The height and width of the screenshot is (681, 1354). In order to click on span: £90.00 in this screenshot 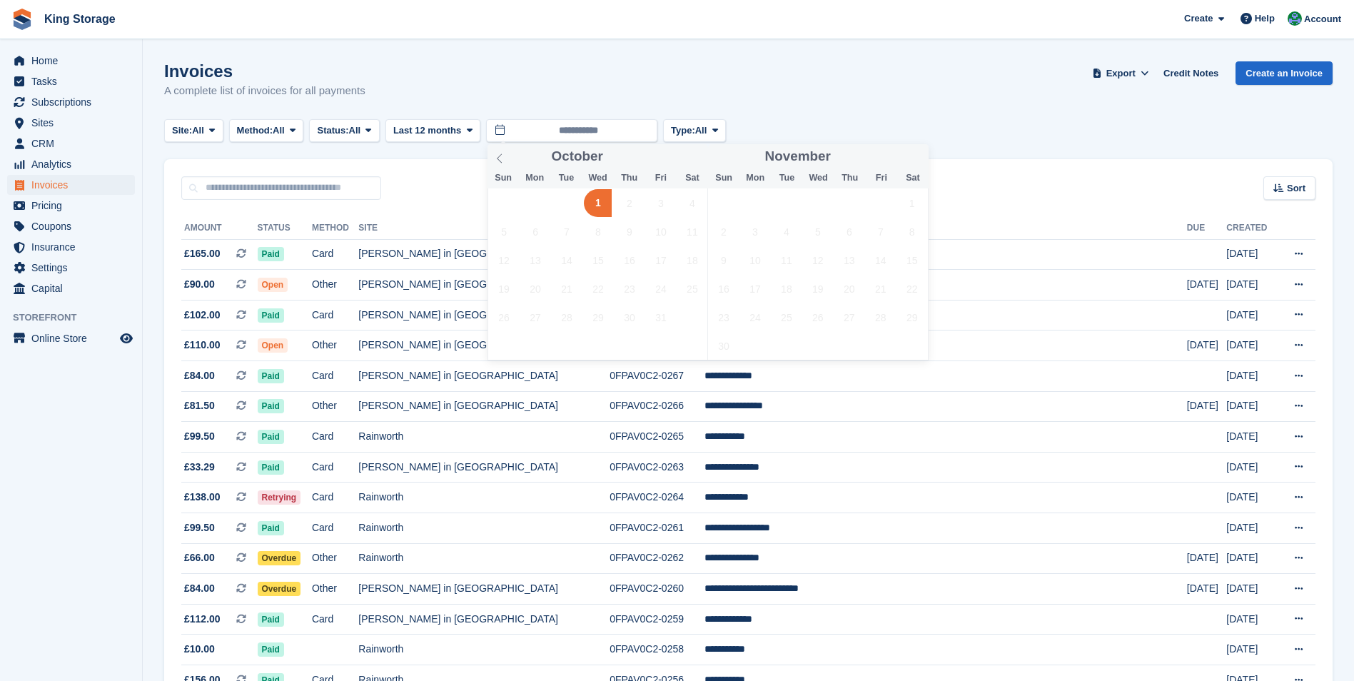, I will do `click(199, 284)`.